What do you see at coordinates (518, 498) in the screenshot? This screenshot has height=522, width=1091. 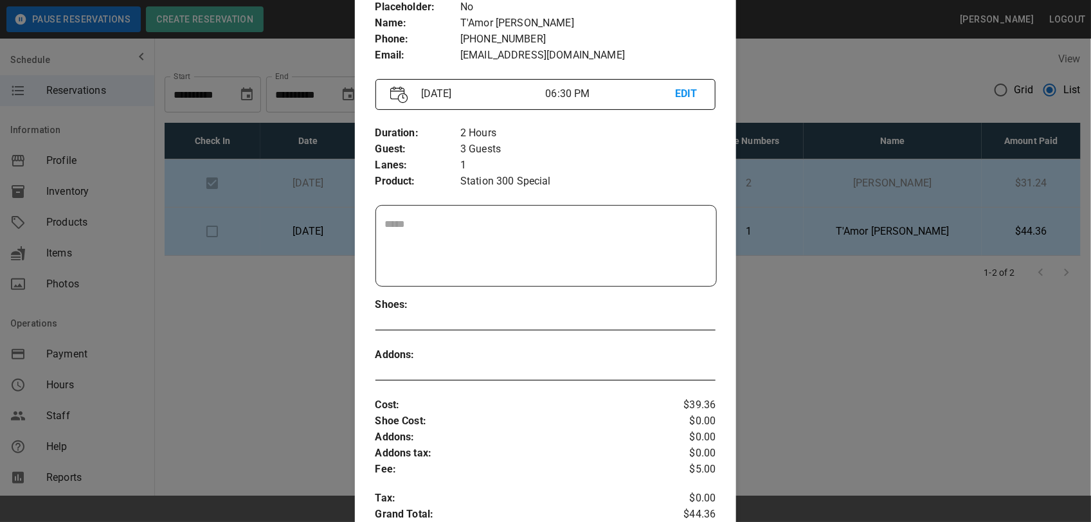 I see `p: Tax :` at bounding box center [518, 498].